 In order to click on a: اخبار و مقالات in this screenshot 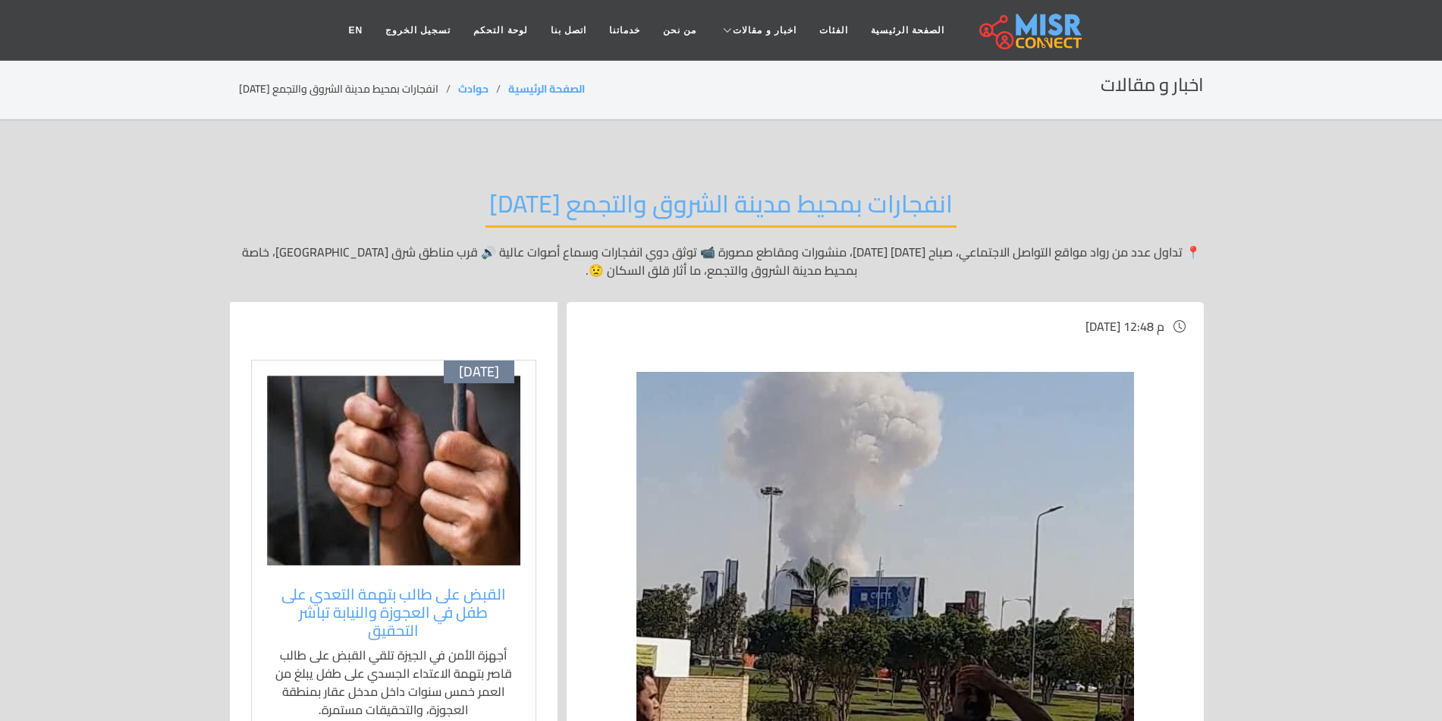, I will do `click(758, 30)`.